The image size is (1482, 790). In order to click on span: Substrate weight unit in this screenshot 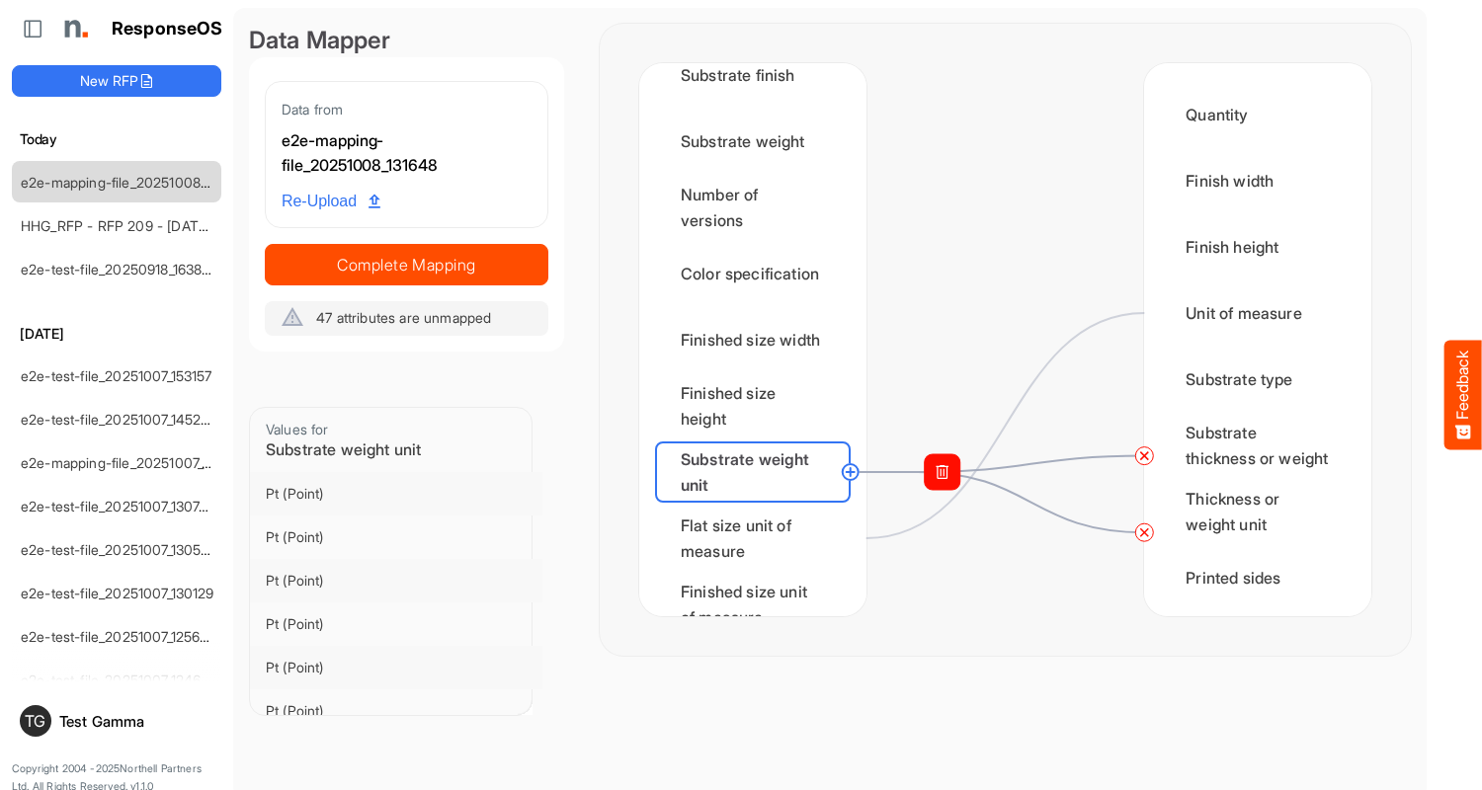, I will do `click(343, 449)`.